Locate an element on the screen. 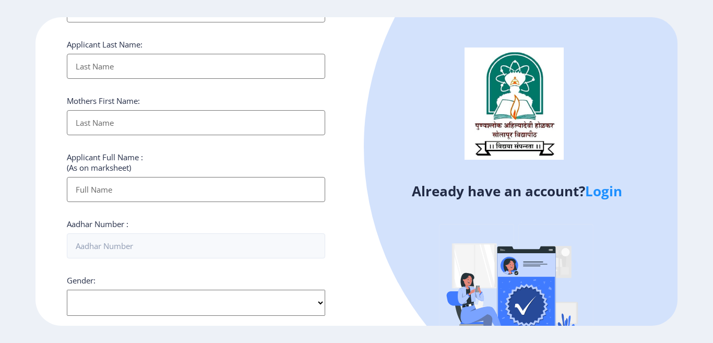 Image resolution: width=713 pixels, height=343 pixels. h4: Already have an account? is located at coordinates (517, 191).